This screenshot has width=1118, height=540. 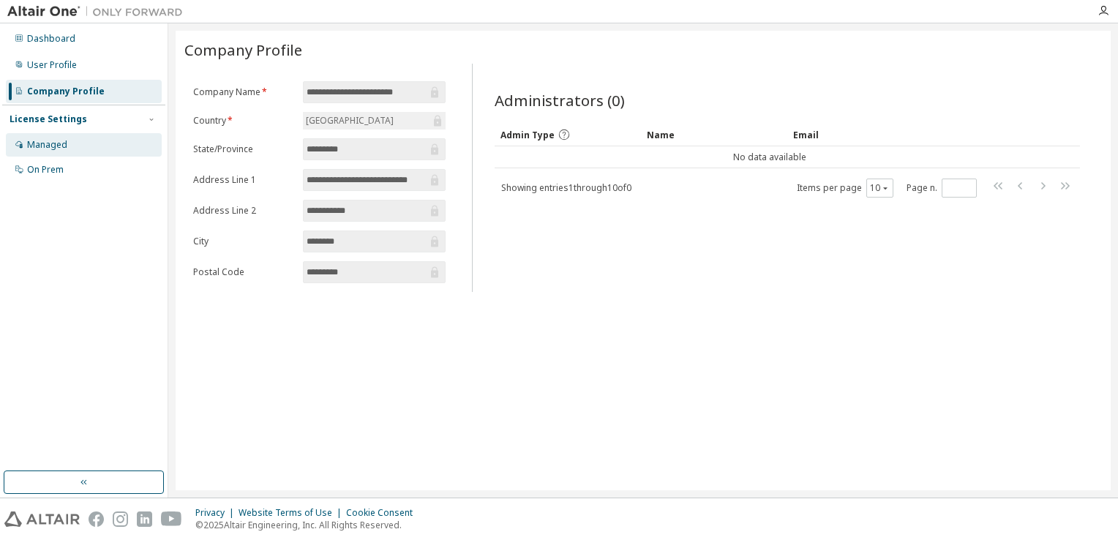 What do you see at coordinates (217, 513) in the screenshot?
I see `div: Privacy` at bounding box center [217, 513].